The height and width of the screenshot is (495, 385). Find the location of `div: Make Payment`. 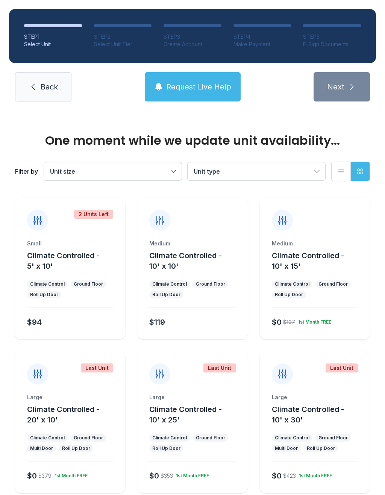

div: Make Payment is located at coordinates (262, 44).